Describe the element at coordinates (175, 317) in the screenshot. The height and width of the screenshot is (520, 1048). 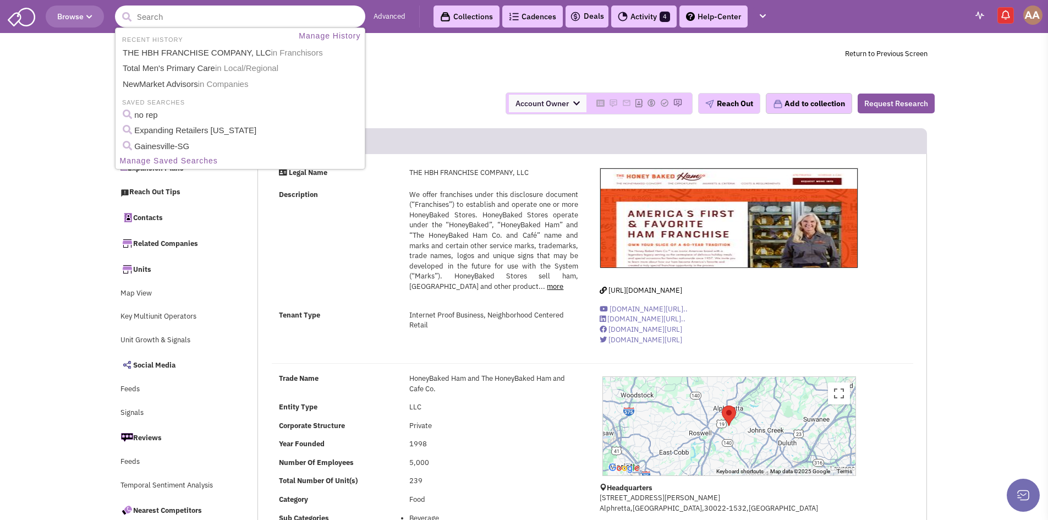
I see `a: Key Multiunit Operators` at that location.